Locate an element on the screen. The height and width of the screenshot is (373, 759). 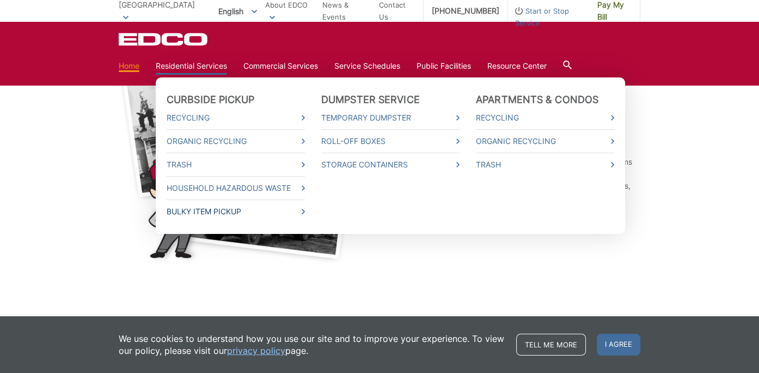
a: Household Hazardous Waste is located at coordinates (236, 188).